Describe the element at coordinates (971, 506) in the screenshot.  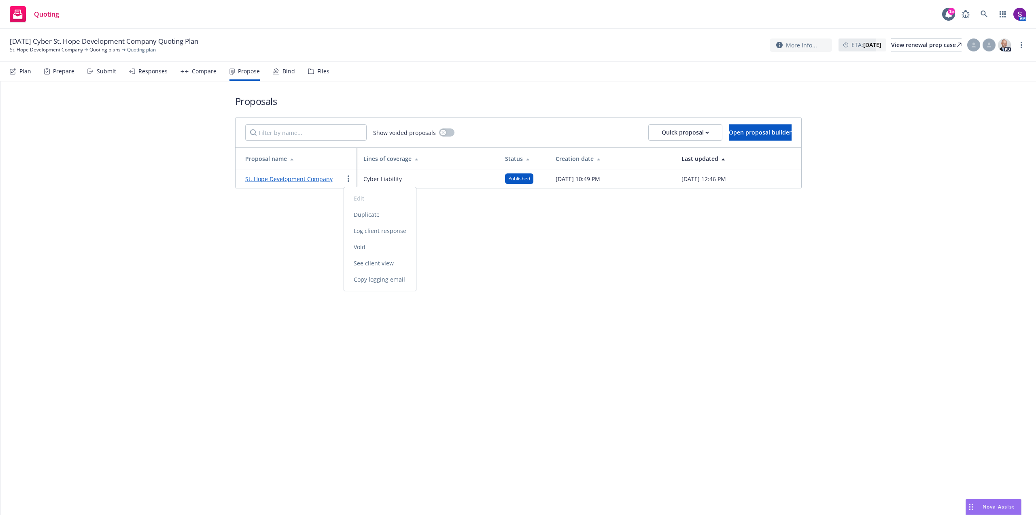
I see `div: Drag to move` at that location.